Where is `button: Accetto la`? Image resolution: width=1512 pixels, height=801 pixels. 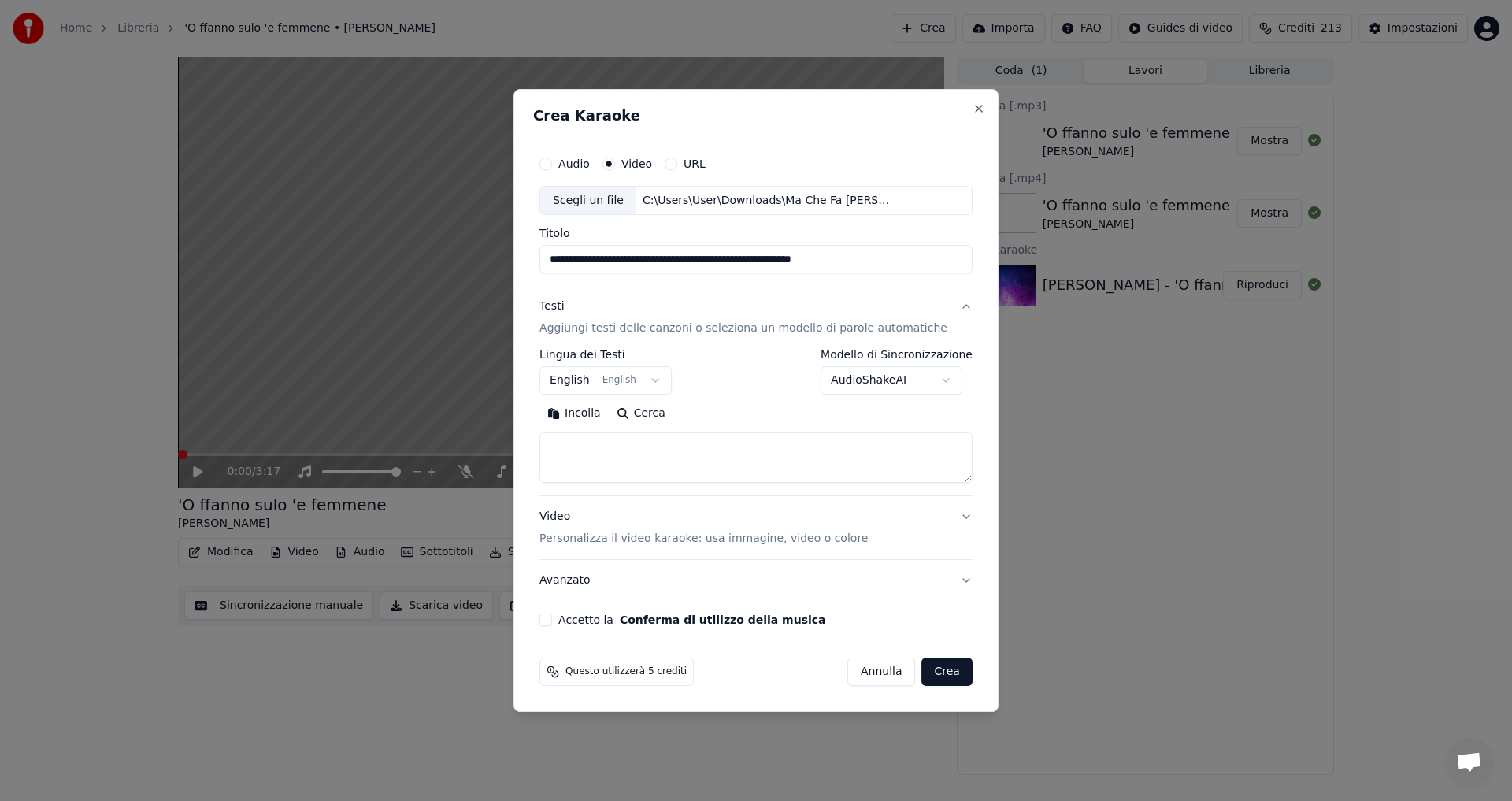 button: Accetto la is located at coordinates (723, 620).